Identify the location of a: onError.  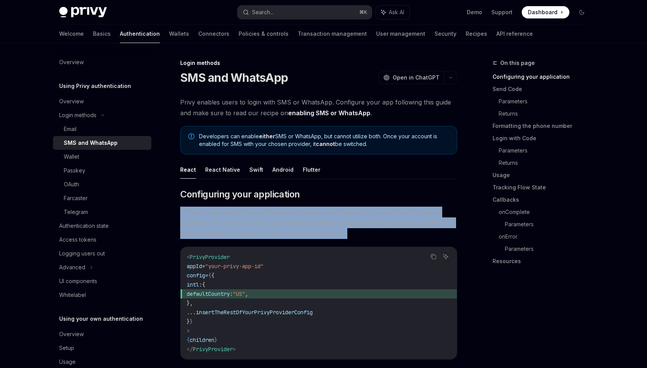
(546, 237).